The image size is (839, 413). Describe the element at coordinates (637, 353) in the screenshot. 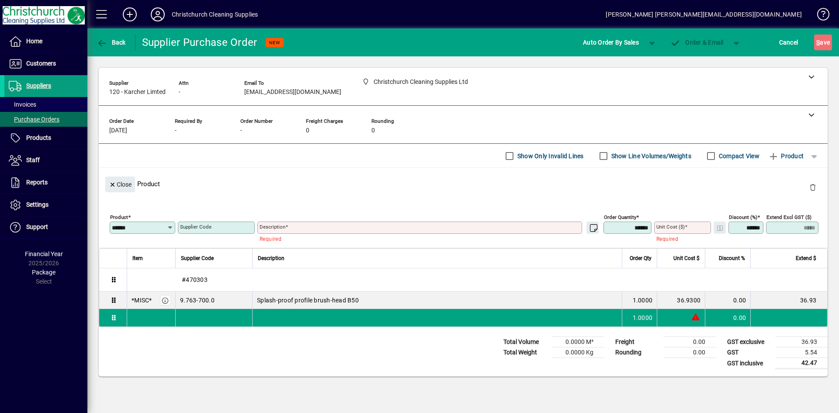

I see `td: Rounding` at that location.